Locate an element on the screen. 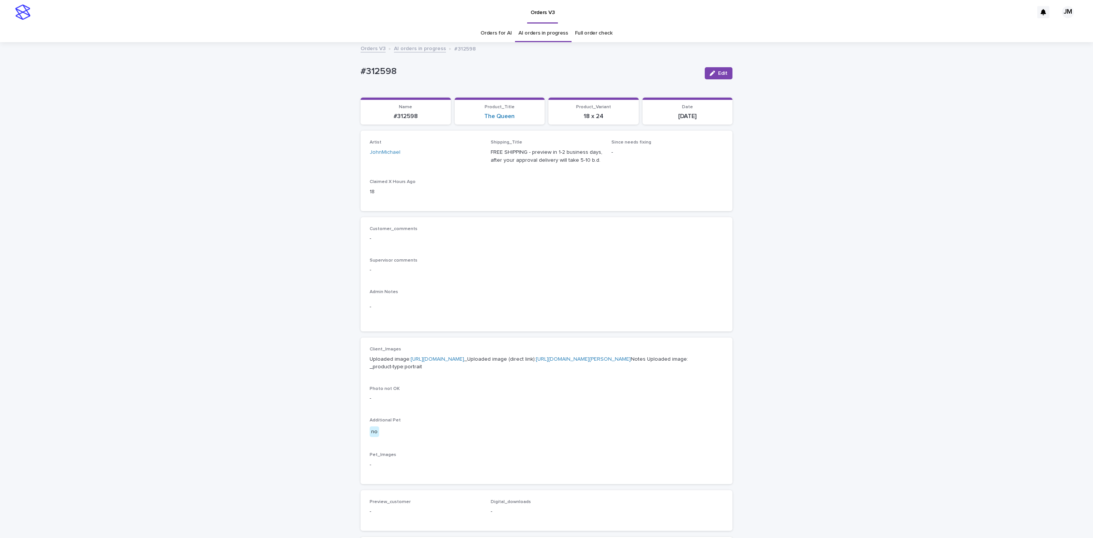 Image resolution: width=1093 pixels, height=538 pixels. a: The Queen is located at coordinates (499, 116).